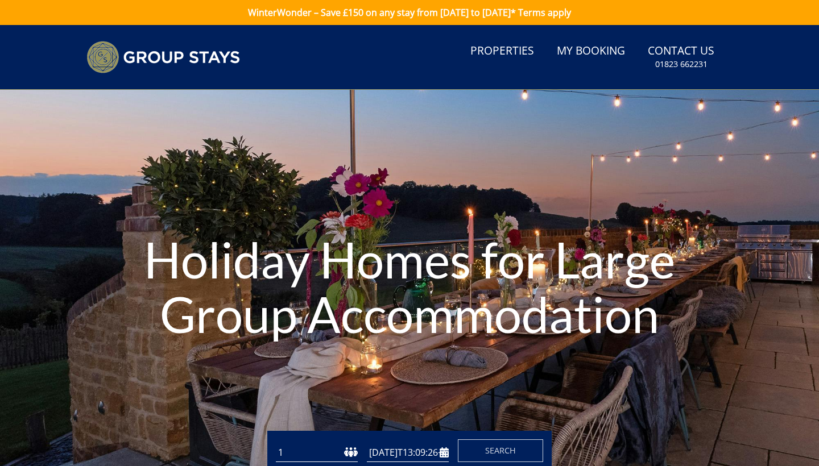  What do you see at coordinates (163, 57) in the screenshot?
I see `img: Group Stays` at bounding box center [163, 57].